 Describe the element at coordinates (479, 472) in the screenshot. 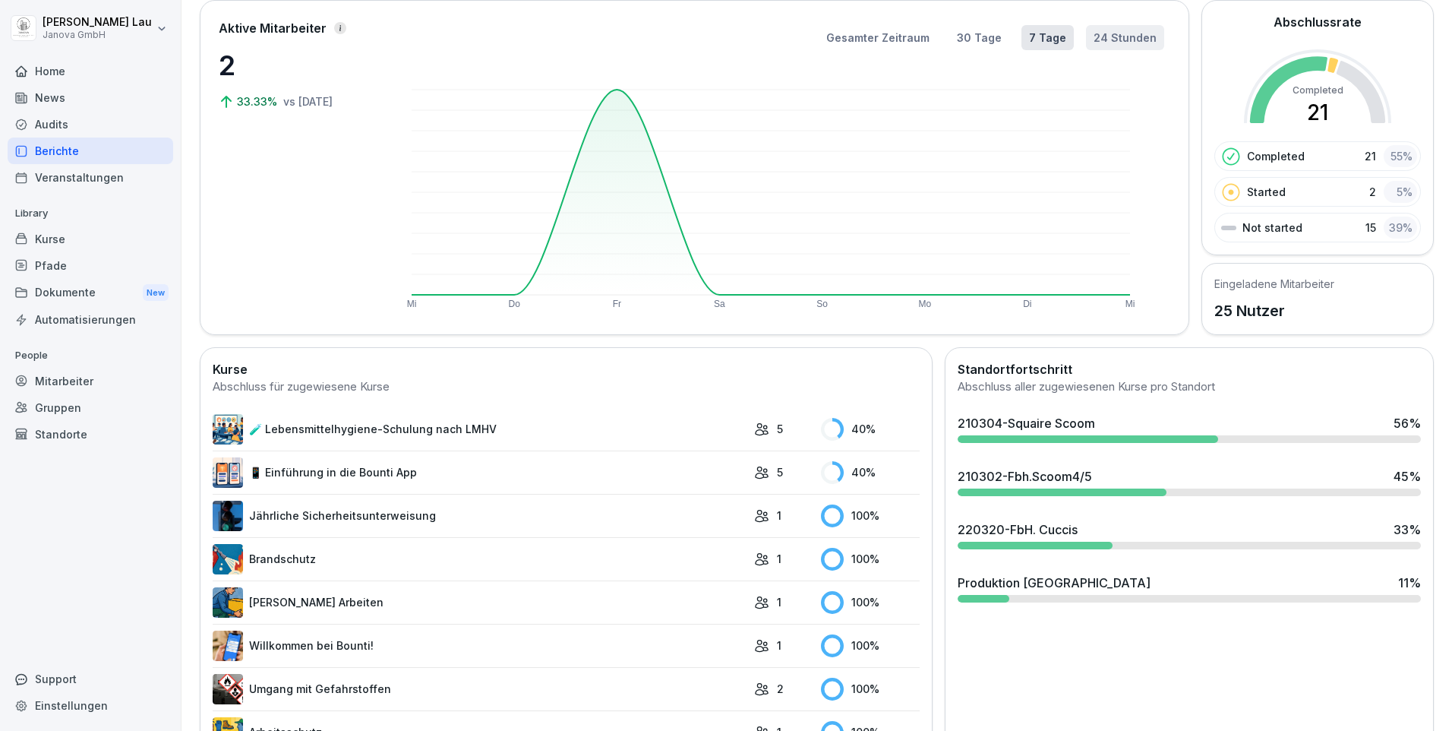

I see `a: 📱 Einführung in die Bounti App` at that location.